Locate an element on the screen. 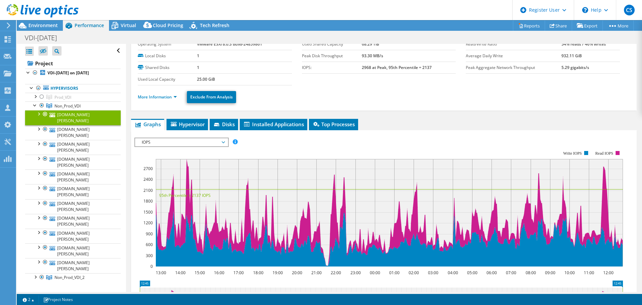  text: 1800 is located at coordinates (148, 201).